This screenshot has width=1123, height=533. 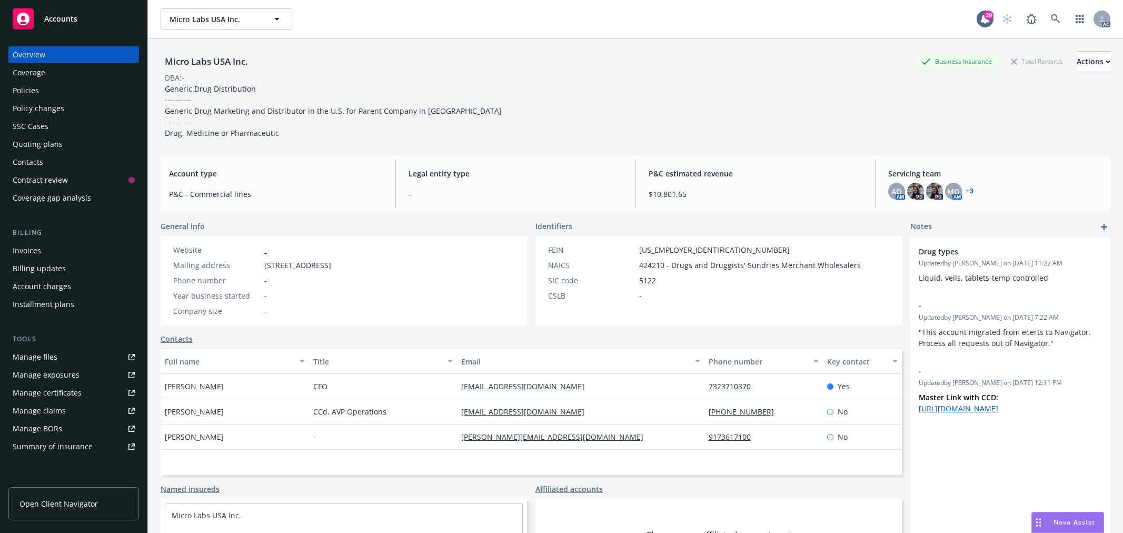 What do you see at coordinates (377, 361) in the screenshot?
I see `div: Title` at bounding box center [377, 361].